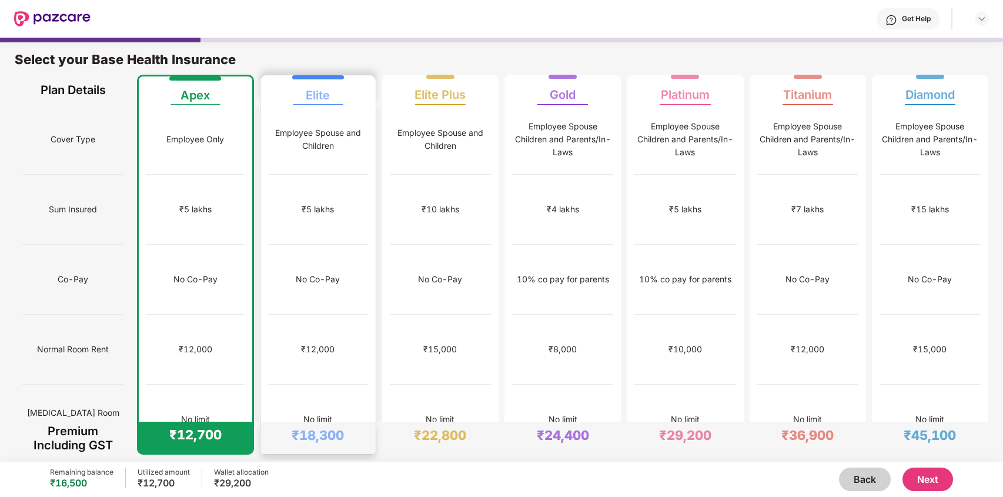 The height and width of the screenshot is (497, 1003). Describe the element at coordinates (563, 349) in the screenshot. I see `div: ₹8,000` at that location.